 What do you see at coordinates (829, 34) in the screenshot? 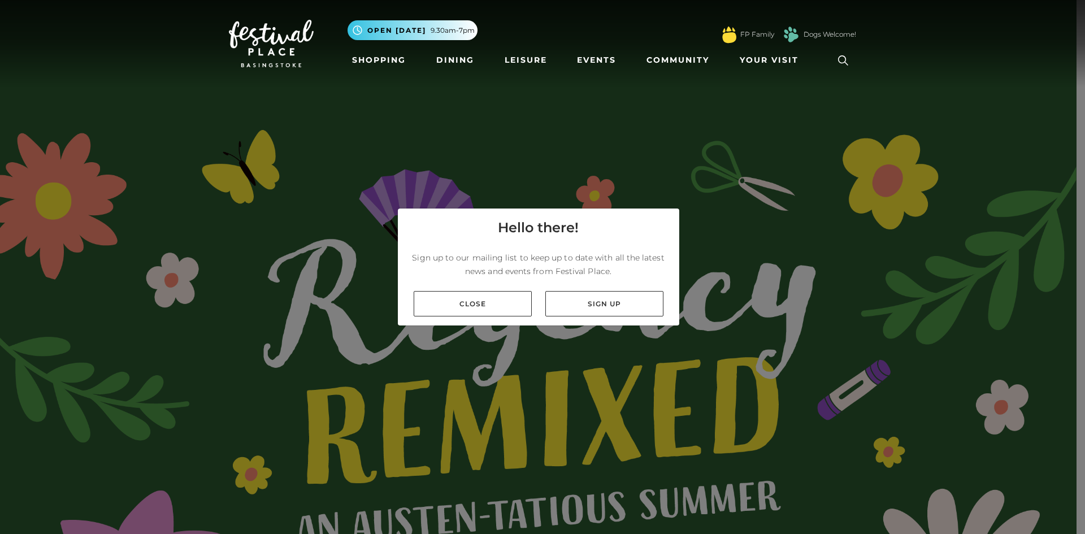
I see `a: Dogs Welcome!` at bounding box center [829, 34].